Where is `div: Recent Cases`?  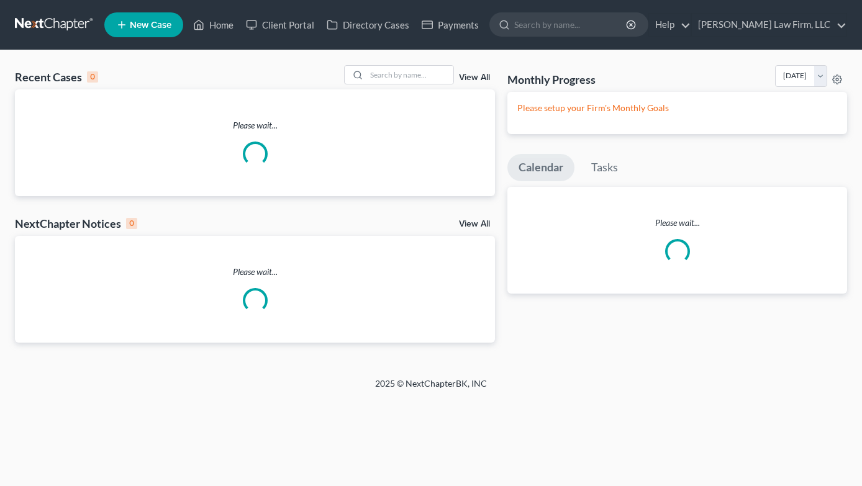
div: Recent Cases is located at coordinates (57, 77).